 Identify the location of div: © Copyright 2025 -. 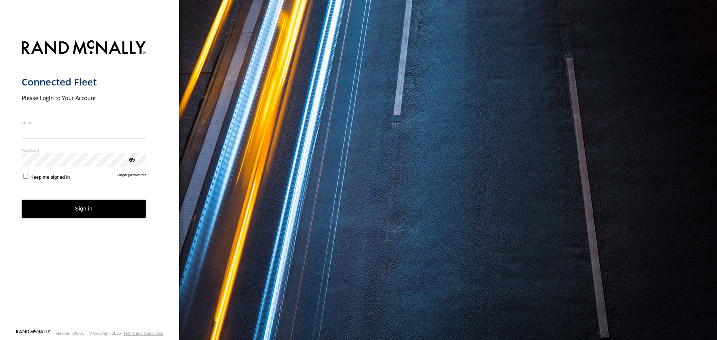
(126, 333).